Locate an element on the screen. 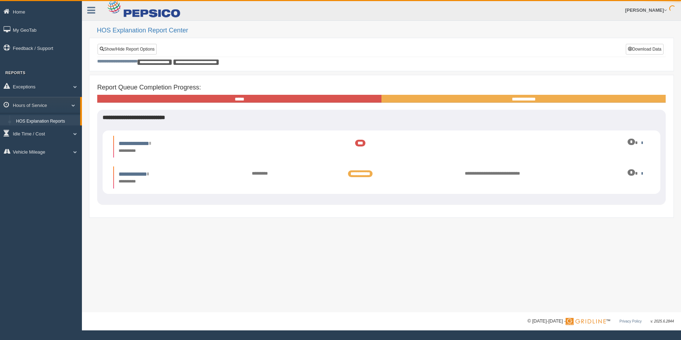 The width and height of the screenshot is (681, 340). a: HOS Explanation Reports is located at coordinates (46, 121).